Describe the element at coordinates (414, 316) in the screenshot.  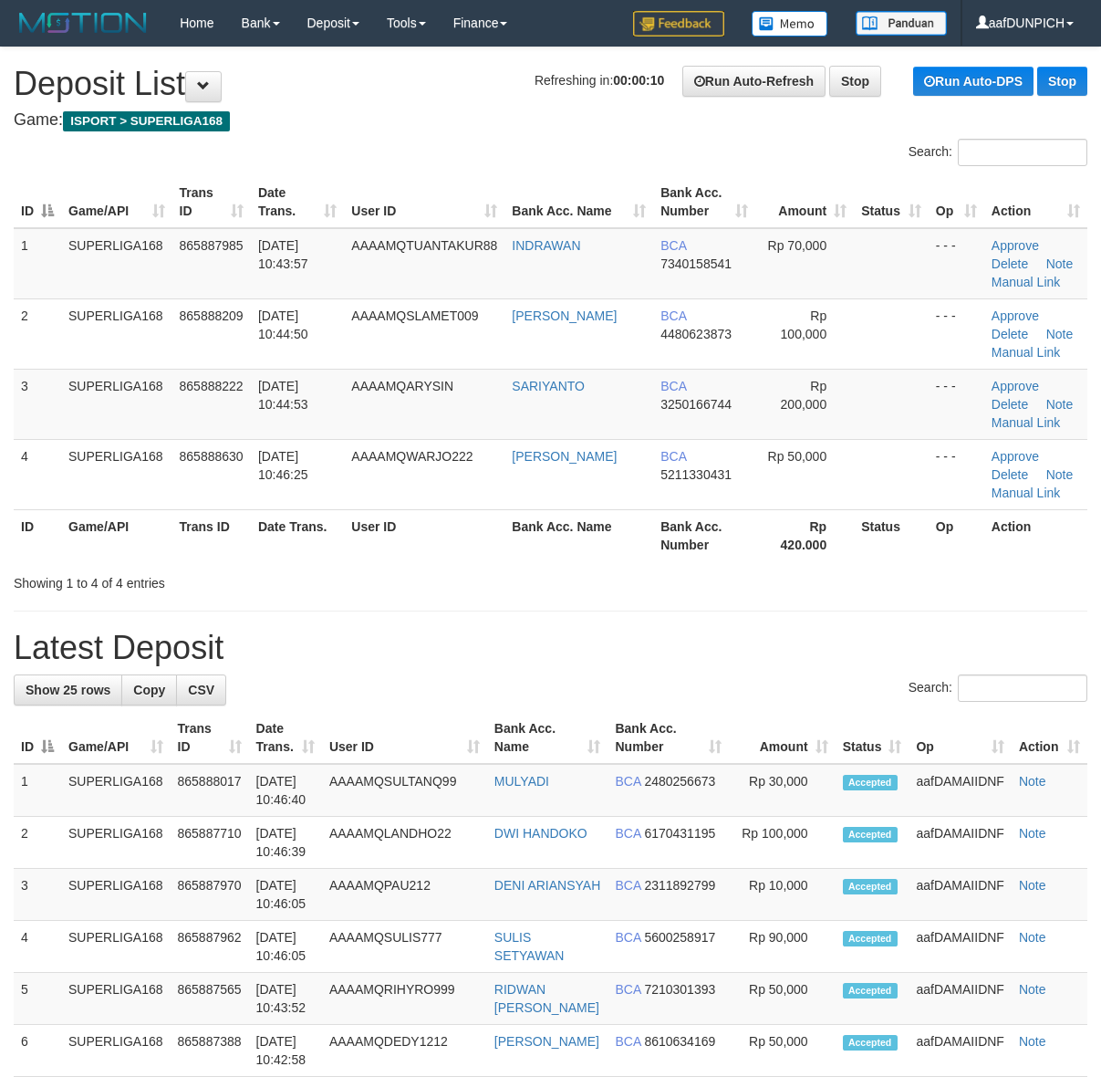
I see `span: AAAAMQSLAMET009` at that location.